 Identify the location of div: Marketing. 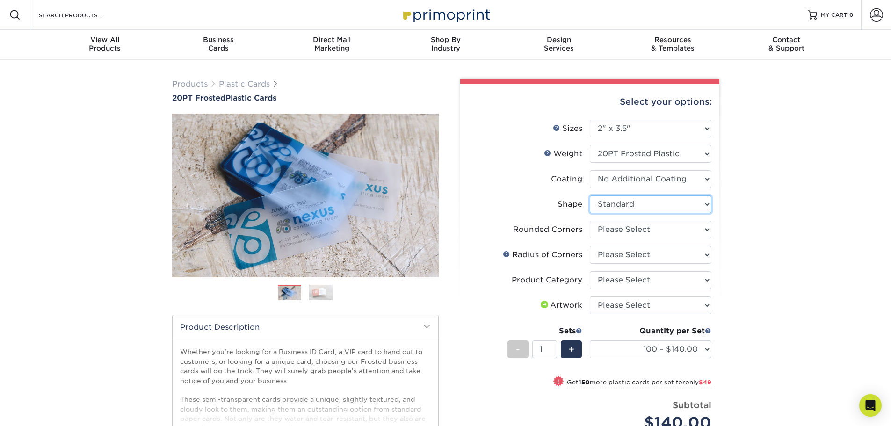
(332, 44).